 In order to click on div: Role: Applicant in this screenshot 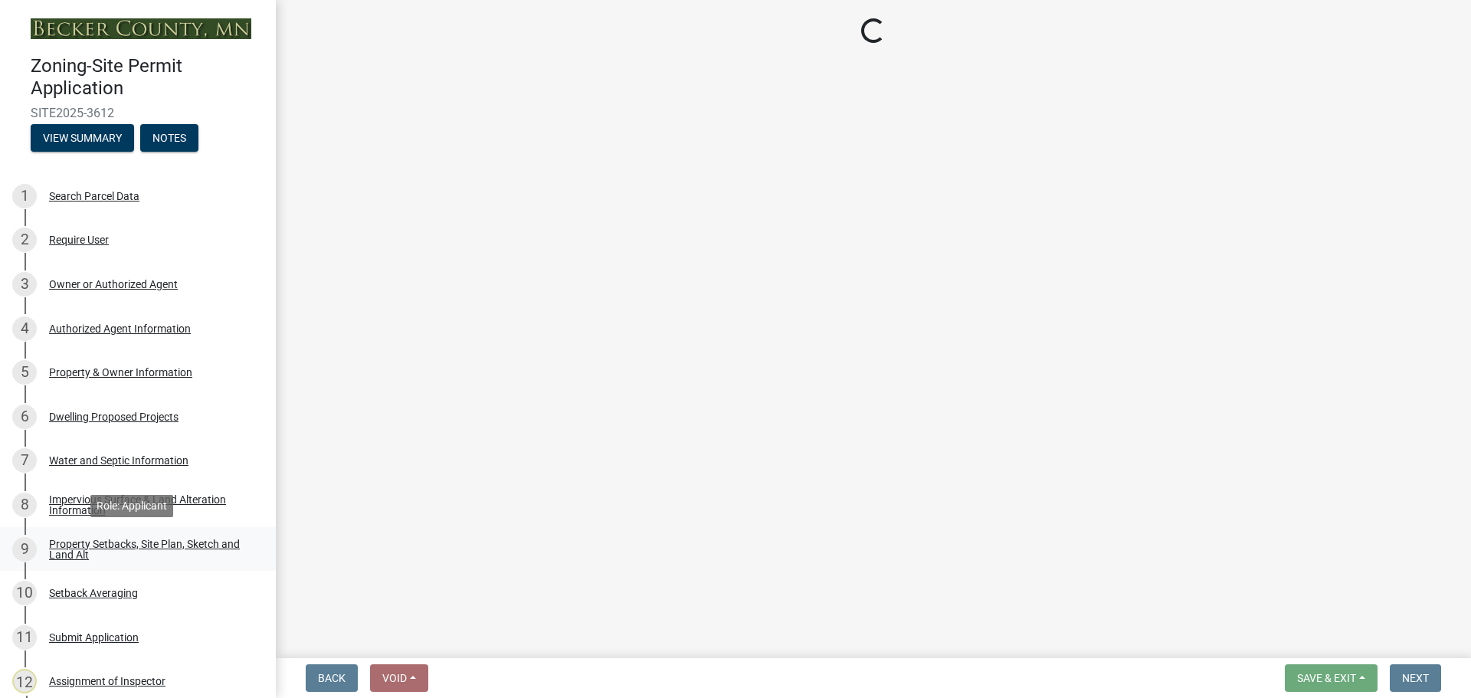, I will do `click(132, 506)`.